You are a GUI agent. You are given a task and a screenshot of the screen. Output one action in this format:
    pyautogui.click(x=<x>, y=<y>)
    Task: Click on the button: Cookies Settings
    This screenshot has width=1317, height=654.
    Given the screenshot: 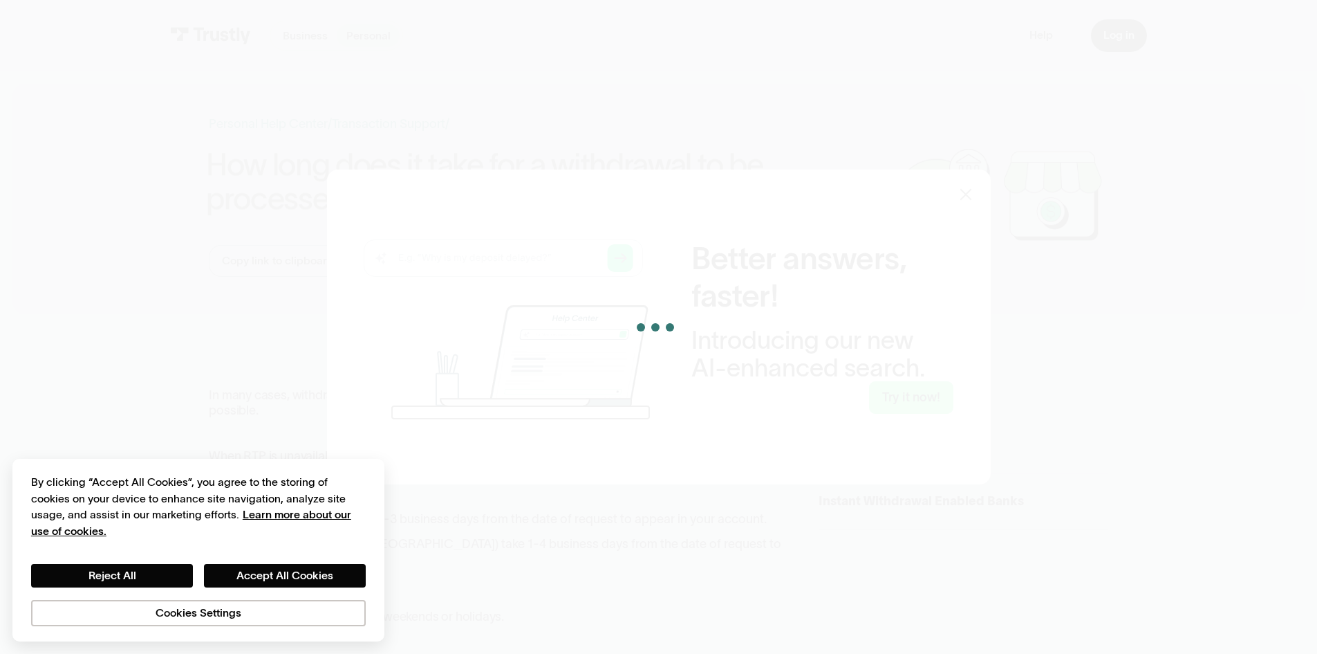 What is the action you would take?
    pyautogui.click(x=198, y=613)
    